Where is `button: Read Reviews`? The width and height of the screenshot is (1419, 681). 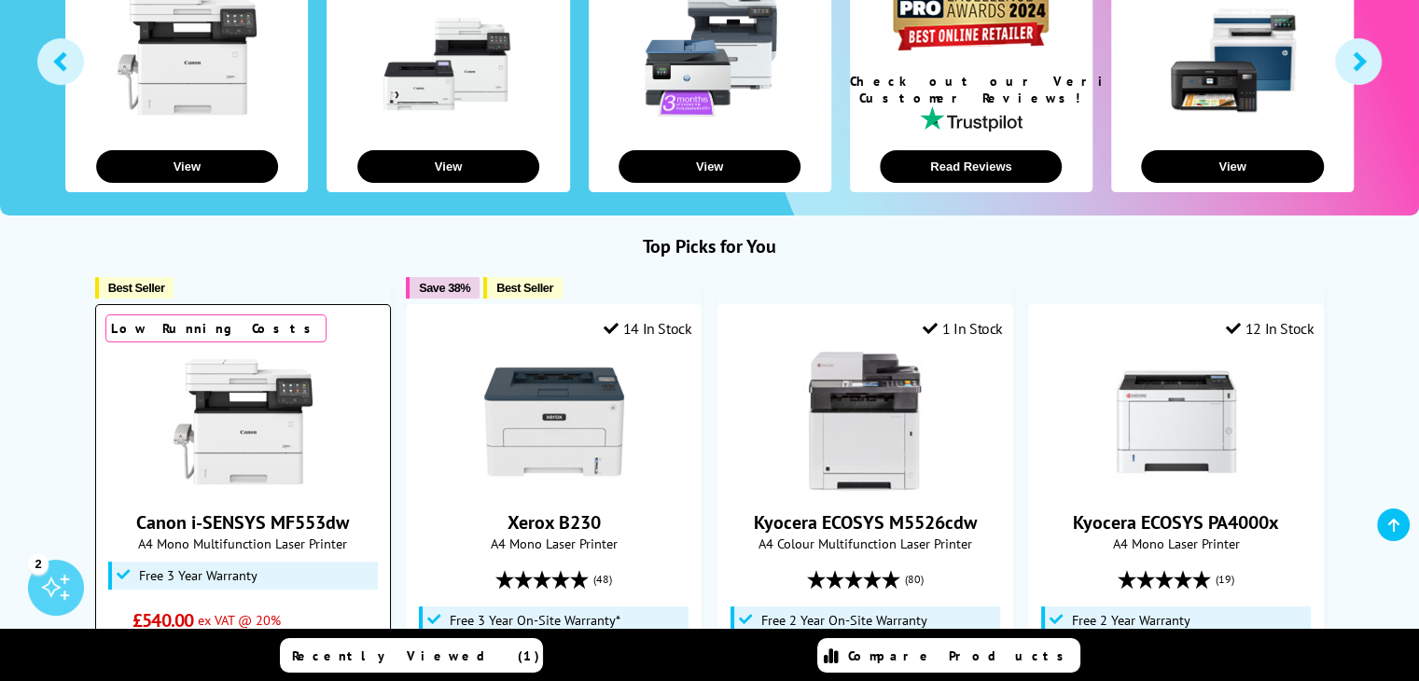
button: Read Reviews is located at coordinates (970, 166).